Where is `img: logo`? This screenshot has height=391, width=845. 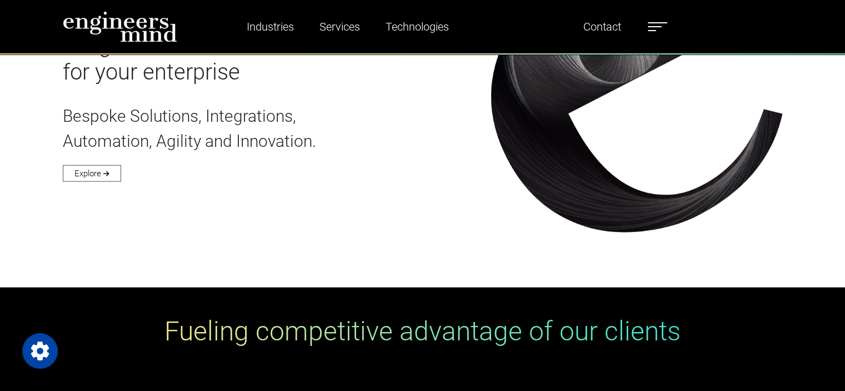
img: logo is located at coordinates (120, 27).